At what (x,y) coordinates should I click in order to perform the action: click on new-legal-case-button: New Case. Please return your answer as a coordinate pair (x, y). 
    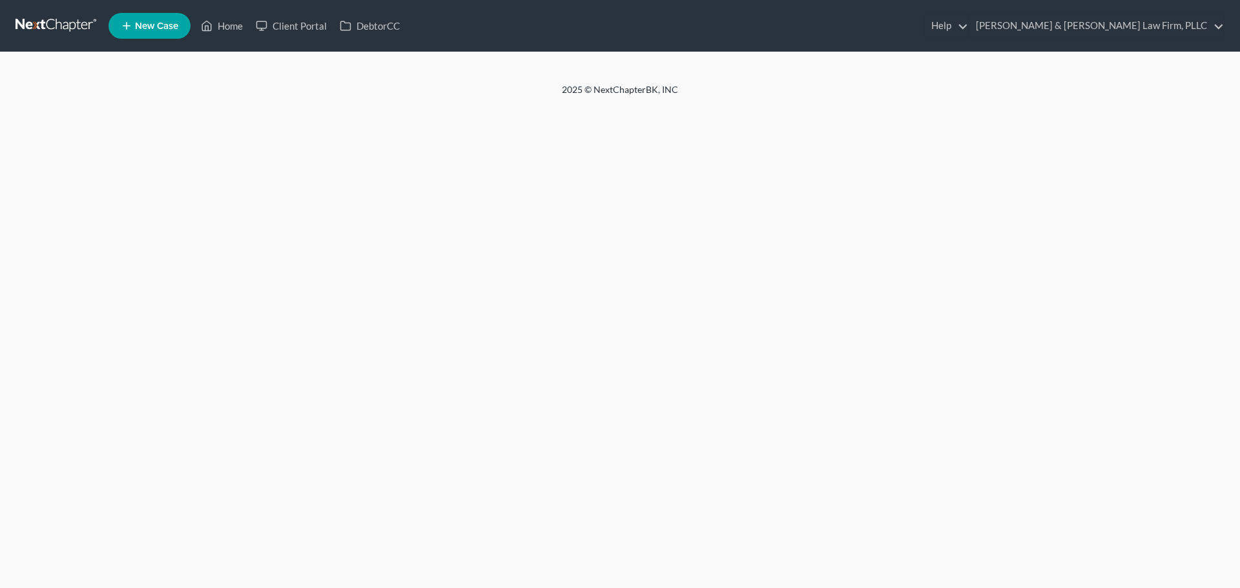
    Looking at the image, I should click on (149, 26).